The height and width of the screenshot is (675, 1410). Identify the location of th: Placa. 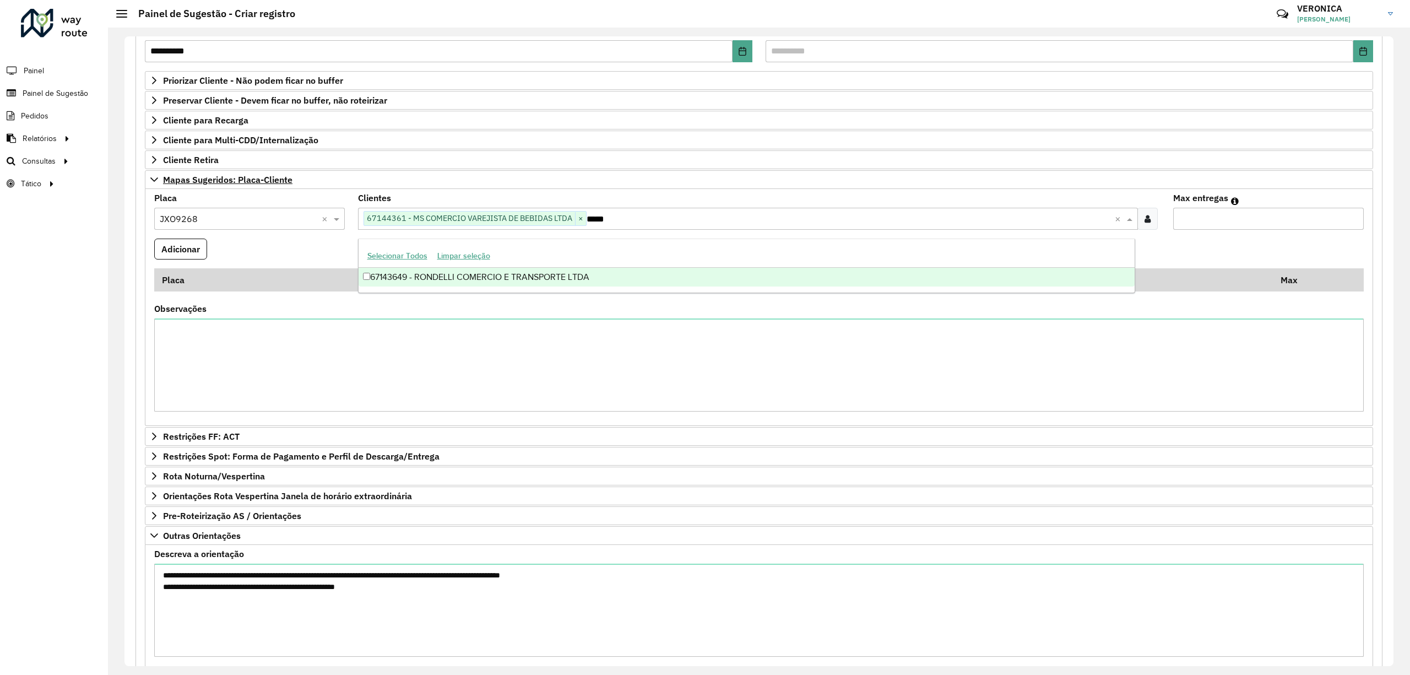
(262, 280).